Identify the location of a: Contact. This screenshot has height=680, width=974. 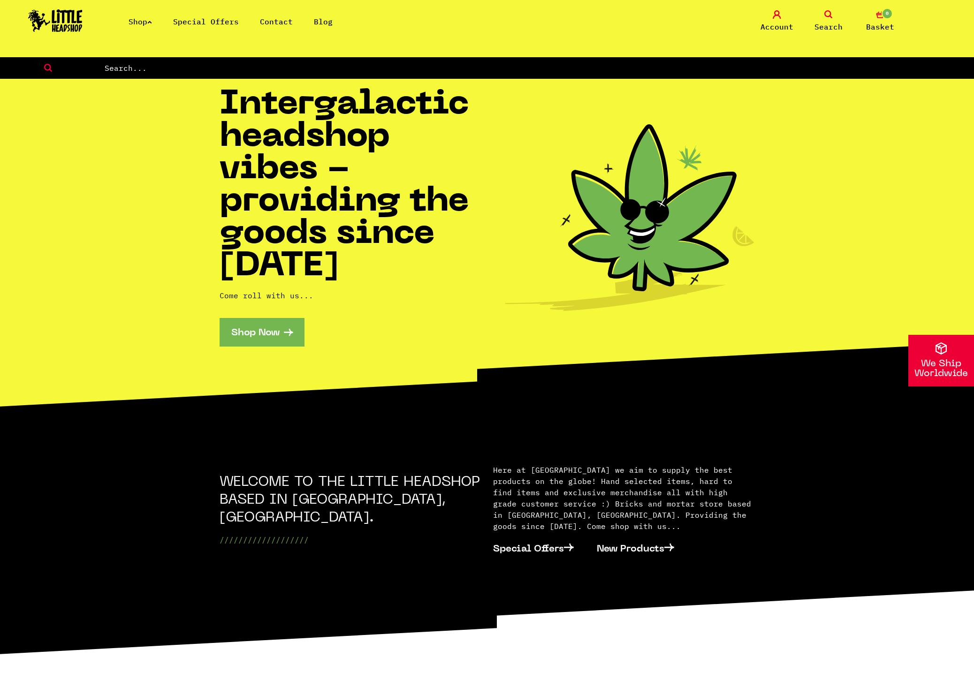
(276, 22).